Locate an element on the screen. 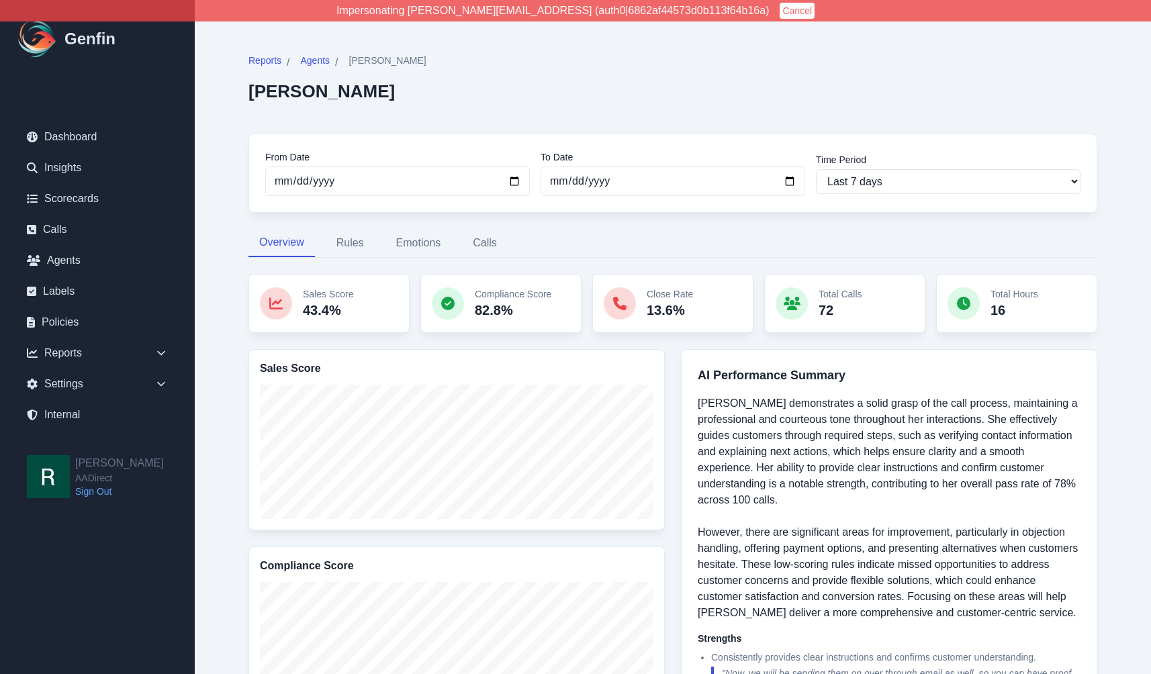  p: Total Calls is located at coordinates (840, 294).